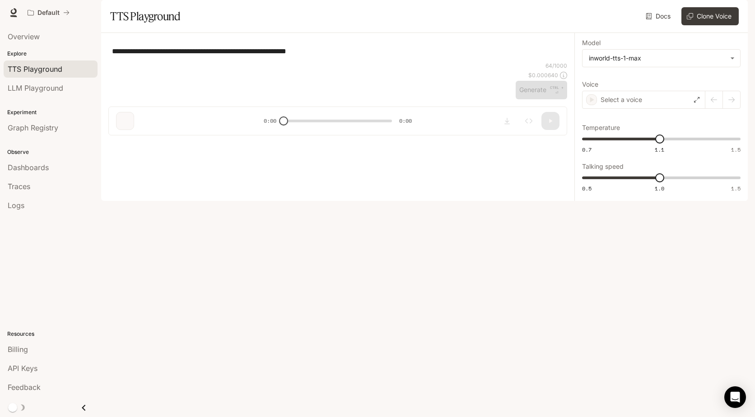 Image resolution: width=755 pixels, height=417 pixels. What do you see at coordinates (735, 397) in the screenshot?
I see `div: Open Intercom Messenger` at bounding box center [735, 397].